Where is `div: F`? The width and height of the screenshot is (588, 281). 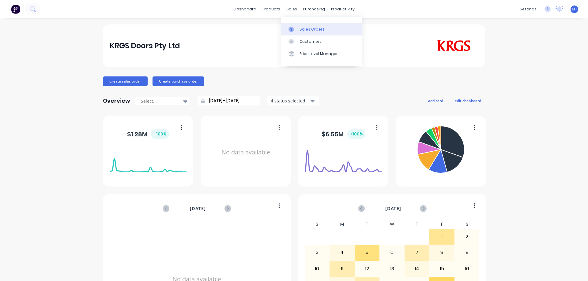
div: F is located at coordinates (442, 224).